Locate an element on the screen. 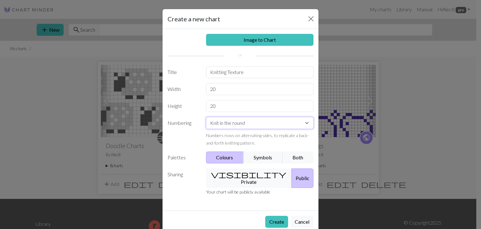  button: Both is located at coordinates (298, 157).